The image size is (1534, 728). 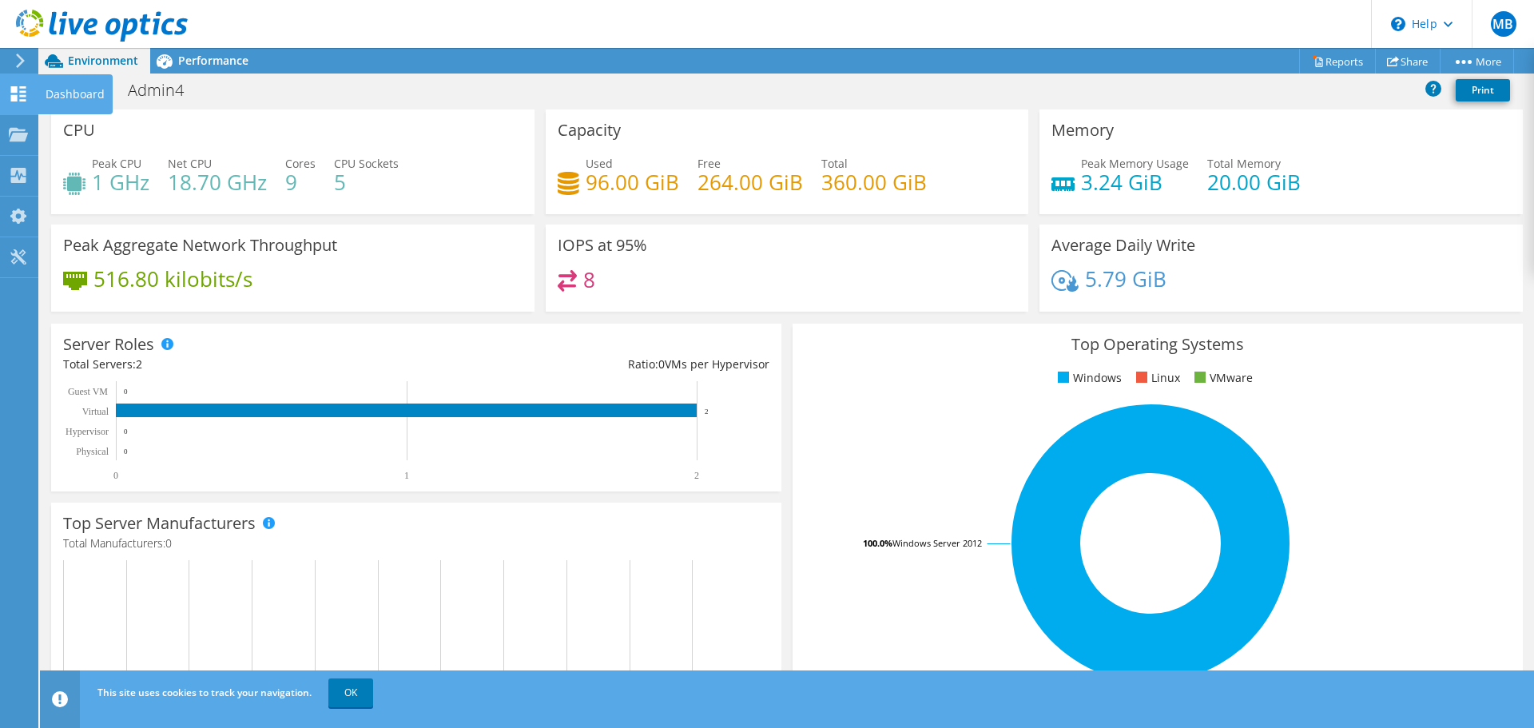 What do you see at coordinates (750, 182) in the screenshot?
I see `h4: 264.00 GiB` at bounding box center [750, 182].